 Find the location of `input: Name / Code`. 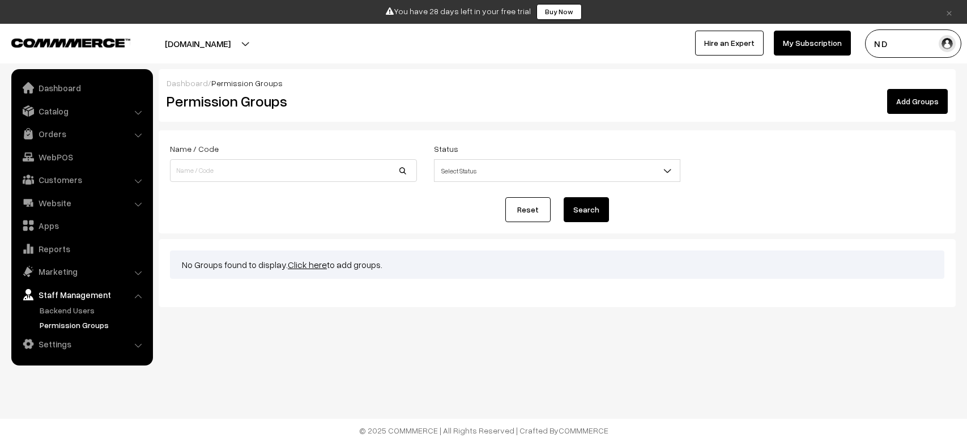

input: Name / Code is located at coordinates (293, 170).